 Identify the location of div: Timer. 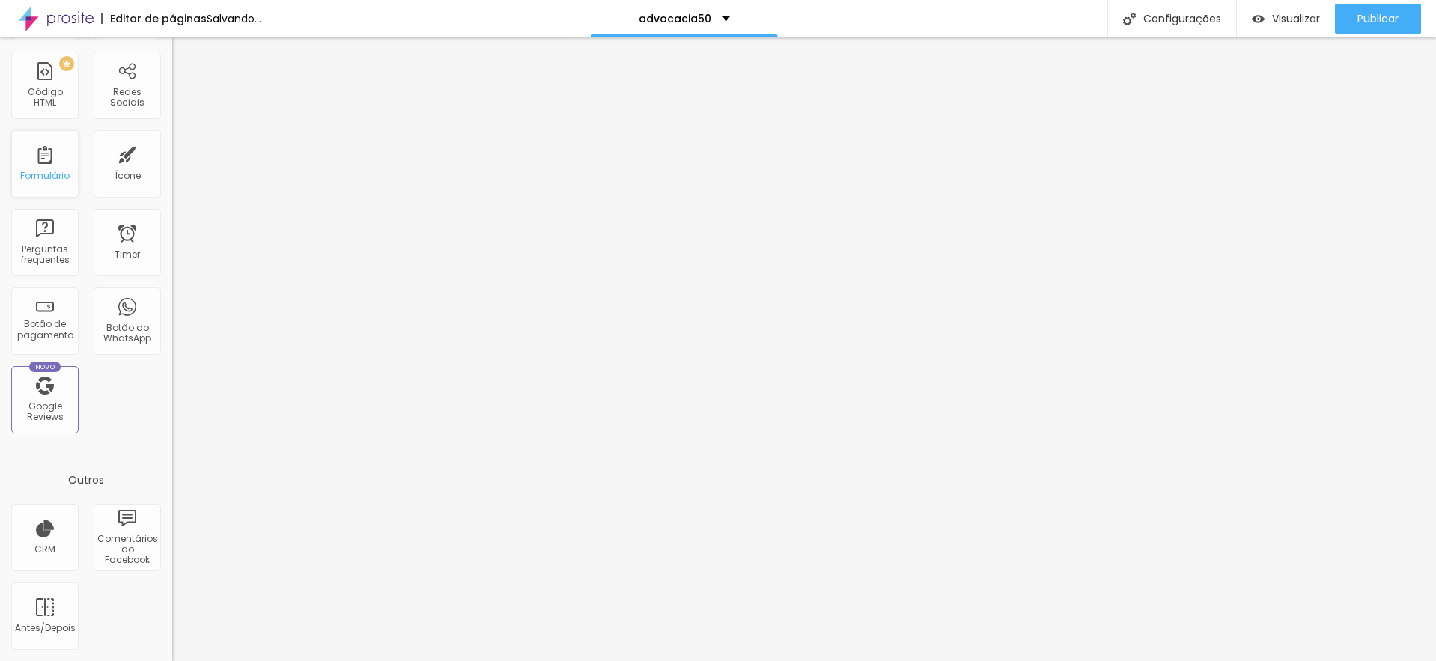
(127, 255).